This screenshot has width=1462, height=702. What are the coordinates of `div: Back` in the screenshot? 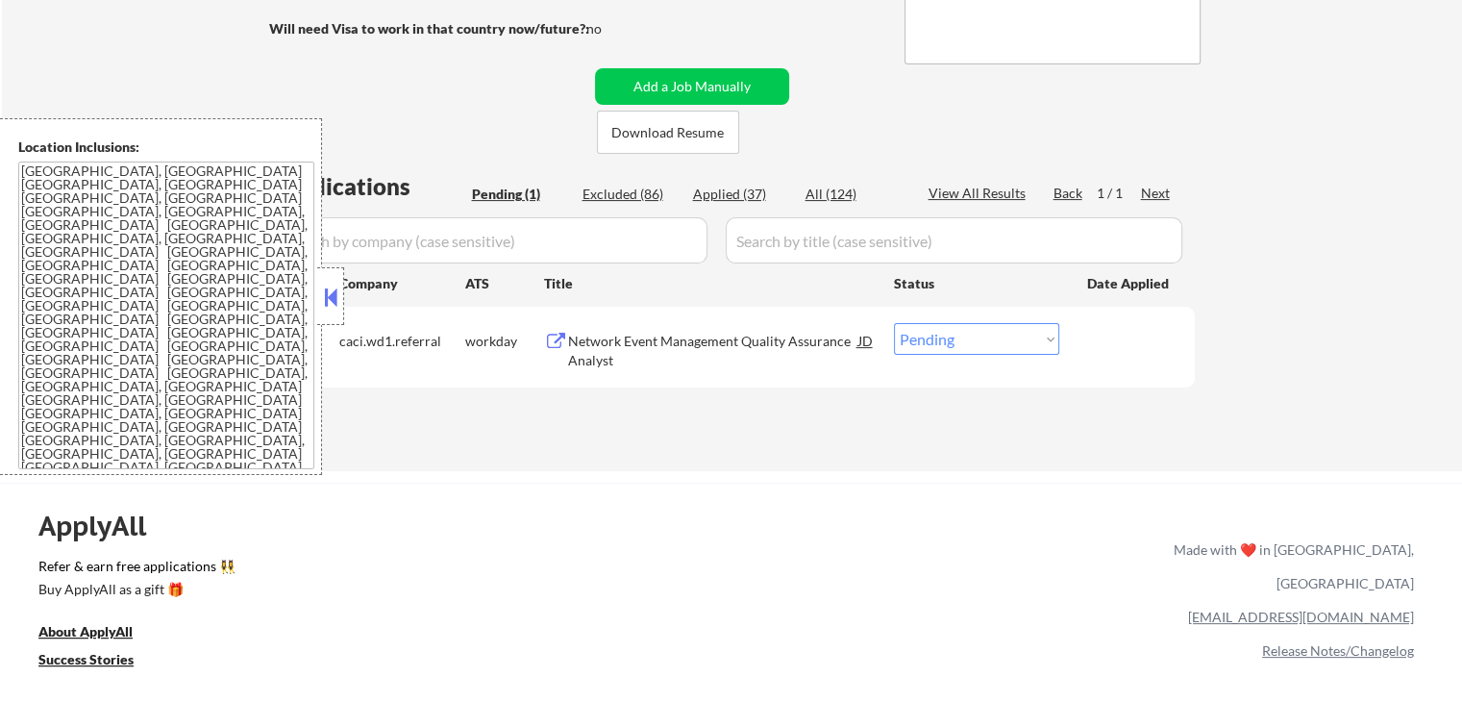 It's located at (1069, 193).